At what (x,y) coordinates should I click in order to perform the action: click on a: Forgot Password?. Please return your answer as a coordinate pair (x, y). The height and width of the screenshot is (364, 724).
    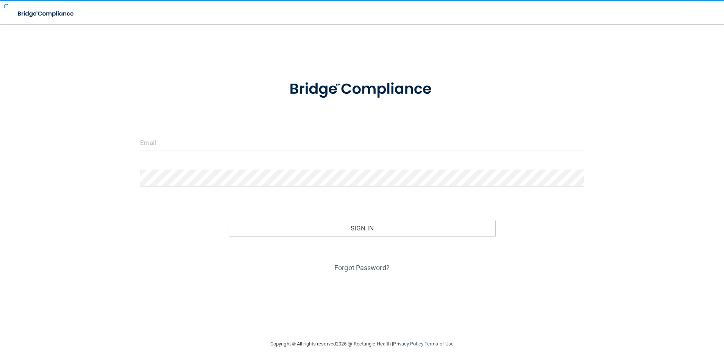
    Looking at the image, I should click on (362, 268).